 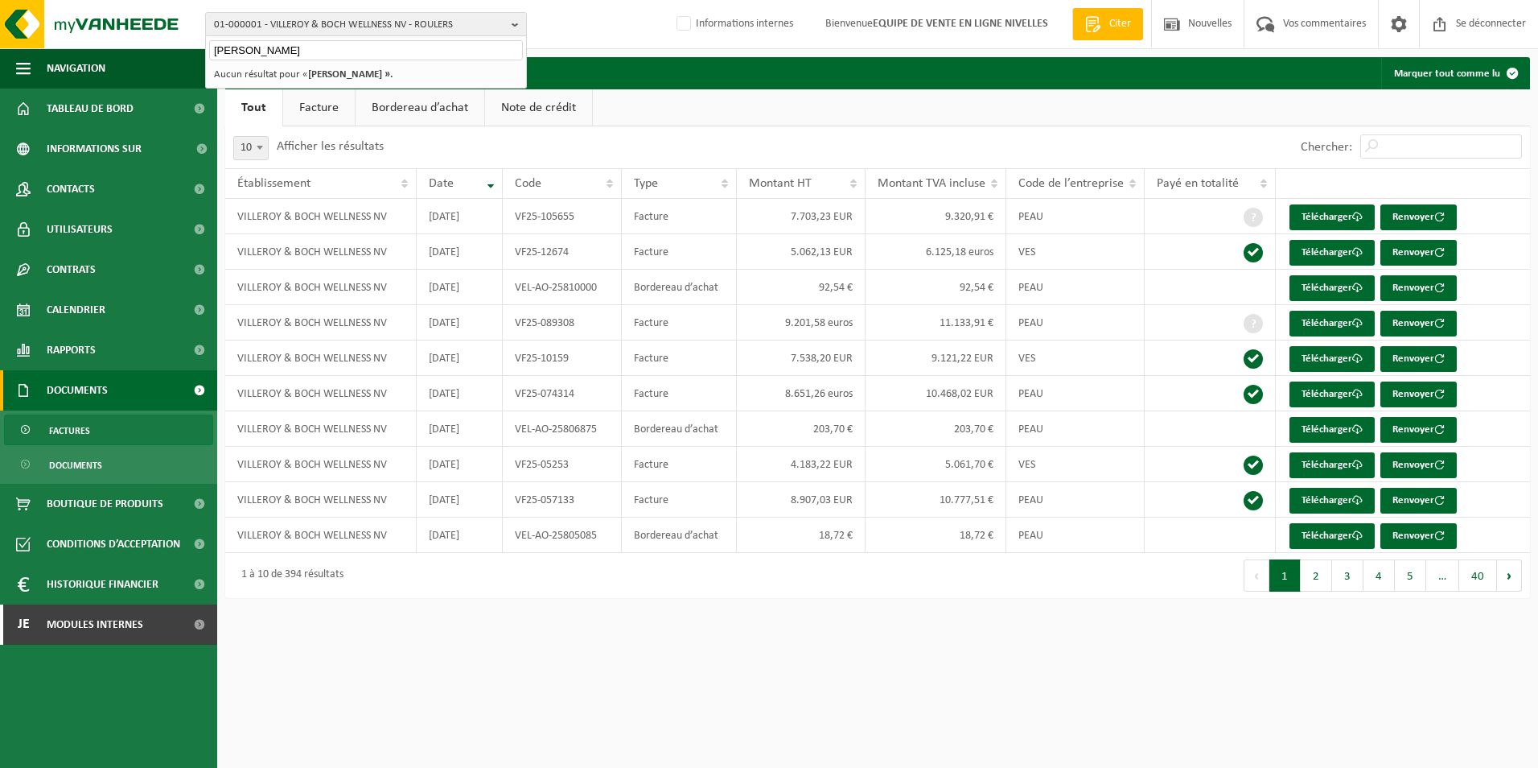 What do you see at coordinates (801, 323) in the screenshot?
I see `td: 9.201,58 euros` at bounding box center [801, 323].